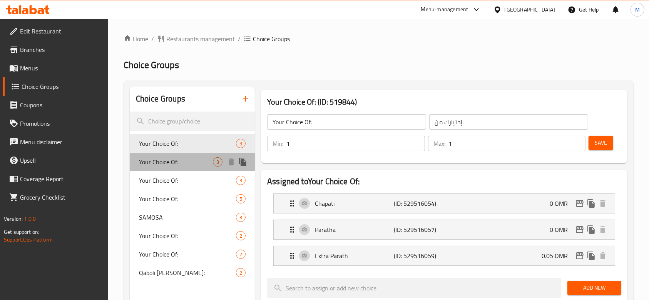  Describe the element at coordinates (56, 161) in the screenshot. I see `a: Upsell` at that location.